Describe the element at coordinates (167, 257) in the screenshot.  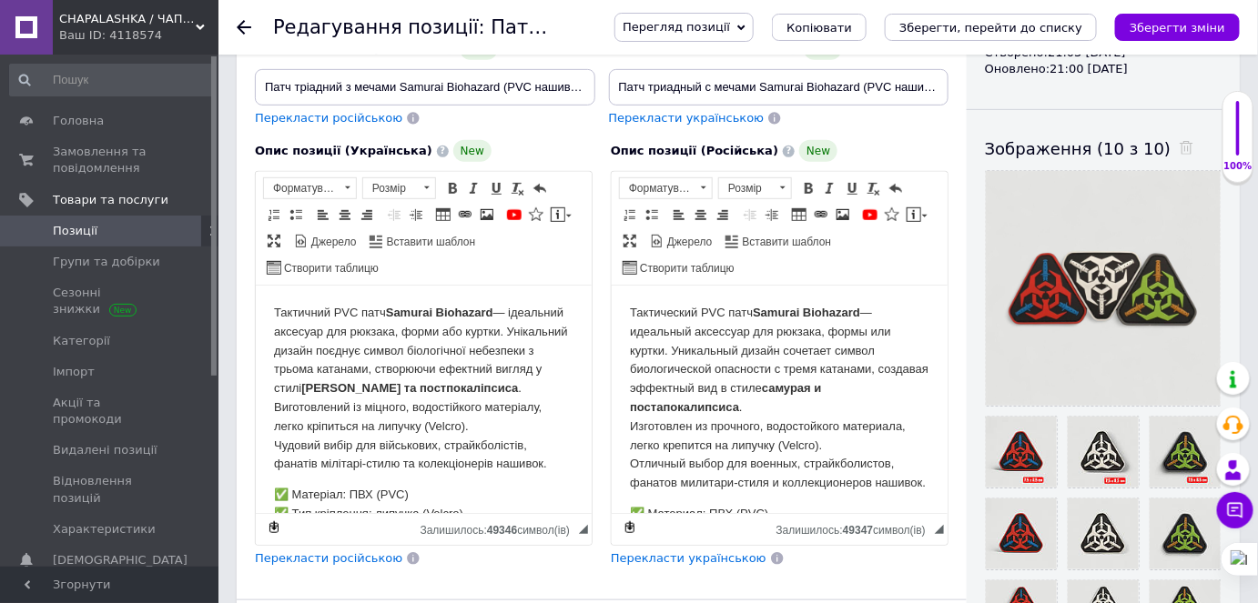
I see `p: ✅ Матеріал: ПВХ (PVC) ✅ Тип кріплення: липучка (Velcro) ✅ Кольори: червоний, білий, зелений ✅ Роз...` at that location.